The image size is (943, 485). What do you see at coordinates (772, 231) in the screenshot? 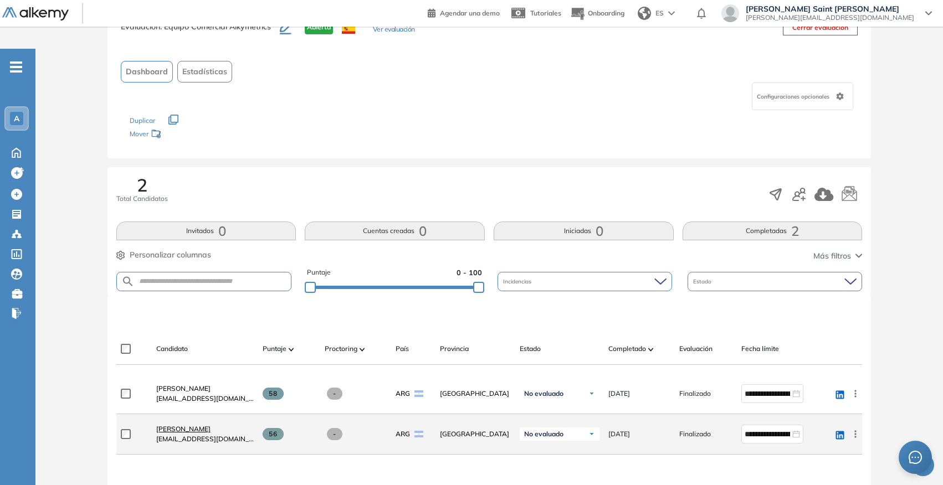
I see `button: Completadas2` at bounding box center [772, 231].